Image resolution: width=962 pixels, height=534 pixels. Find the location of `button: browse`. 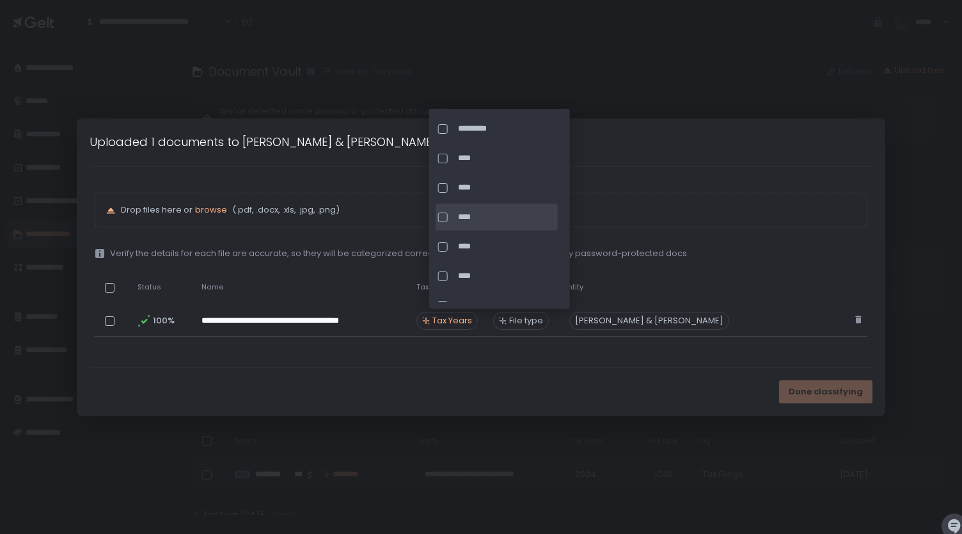

button: browse is located at coordinates (211, 210).